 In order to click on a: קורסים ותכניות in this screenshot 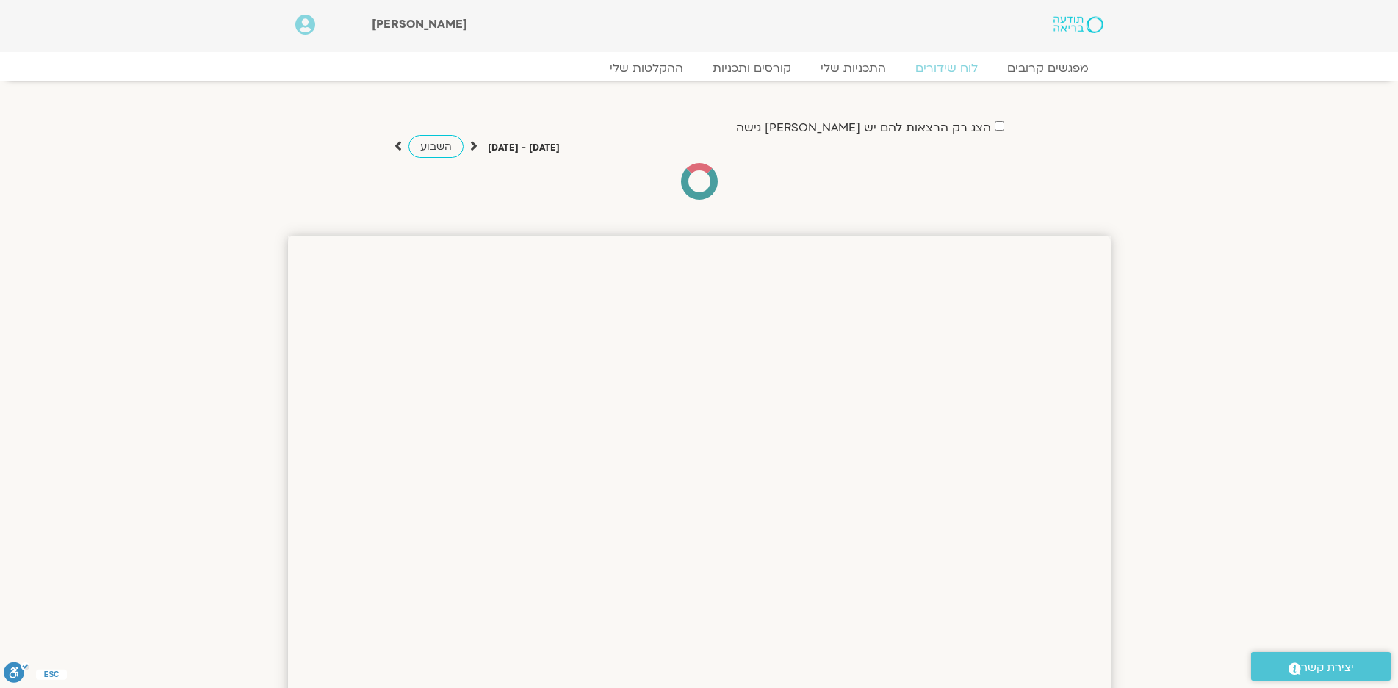, I will do `click(752, 68)`.